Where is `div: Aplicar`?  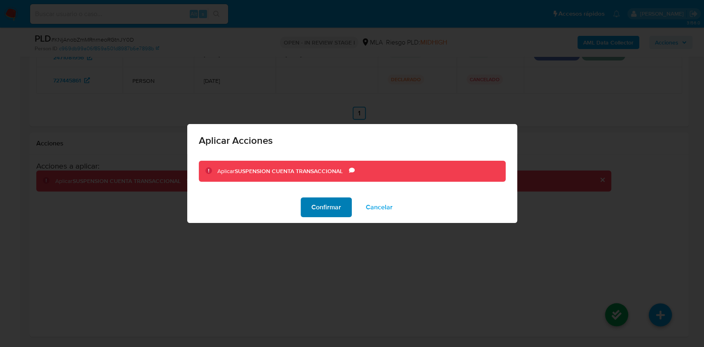 div: Aplicar is located at coordinates (283, 172).